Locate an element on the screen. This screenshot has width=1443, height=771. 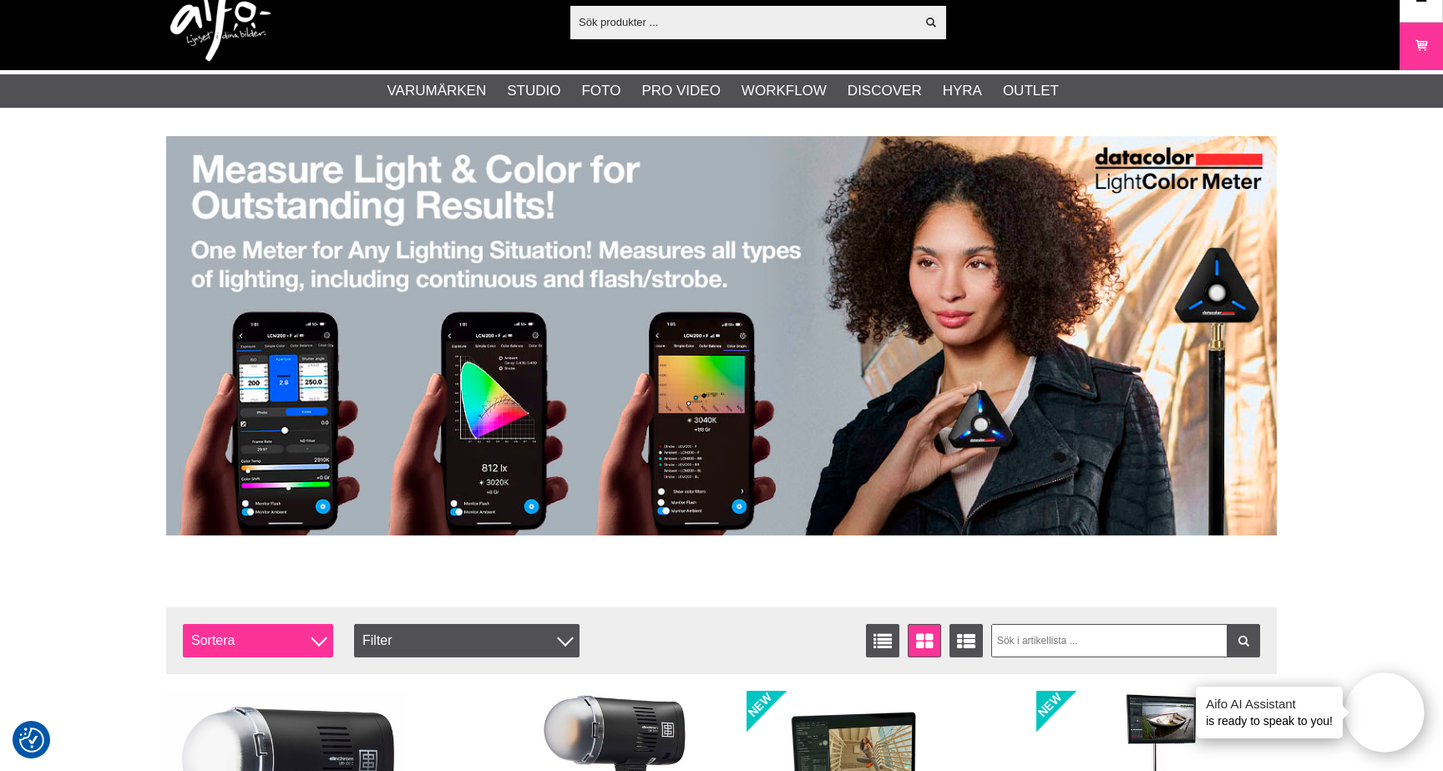
input: Sök i artikellista ... is located at coordinates (1126, 641).